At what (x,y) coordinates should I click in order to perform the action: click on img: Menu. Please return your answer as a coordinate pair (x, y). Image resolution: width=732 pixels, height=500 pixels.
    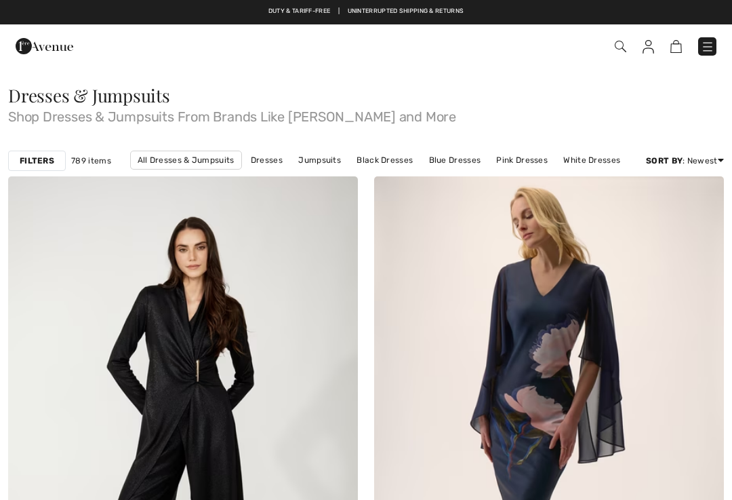
    Looking at the image, I should click on (708, 47).